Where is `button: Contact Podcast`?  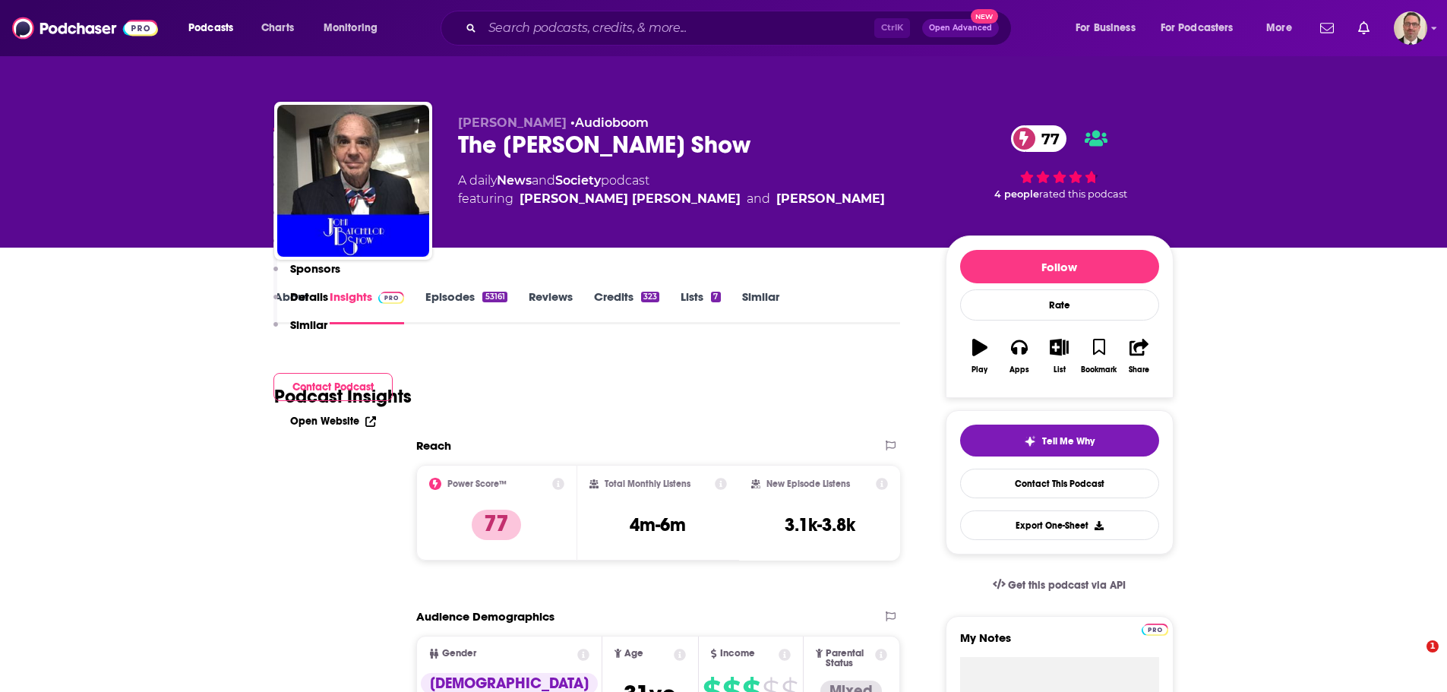
button: Contact Podcast is located at coordinates (333, 387).